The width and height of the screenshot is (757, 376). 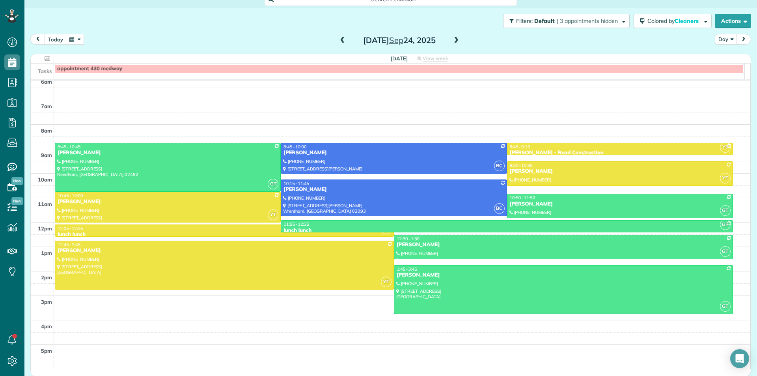 What do you see at coordinates (38, 39) in the screenshot?
I see `button: prev` at bounding box center [38, 39].